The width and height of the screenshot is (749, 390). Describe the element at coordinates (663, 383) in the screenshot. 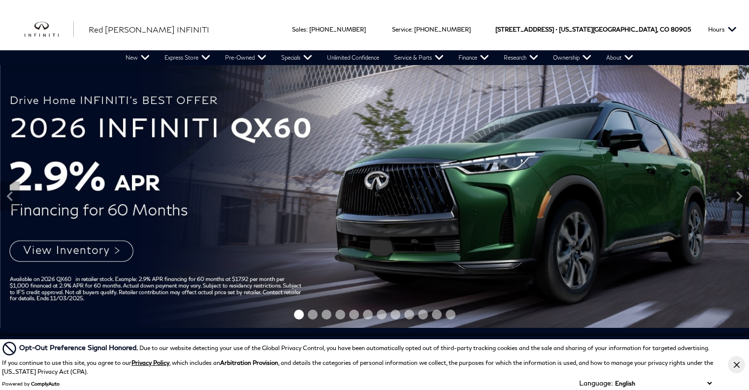

I see `select: Language Select` at that location.